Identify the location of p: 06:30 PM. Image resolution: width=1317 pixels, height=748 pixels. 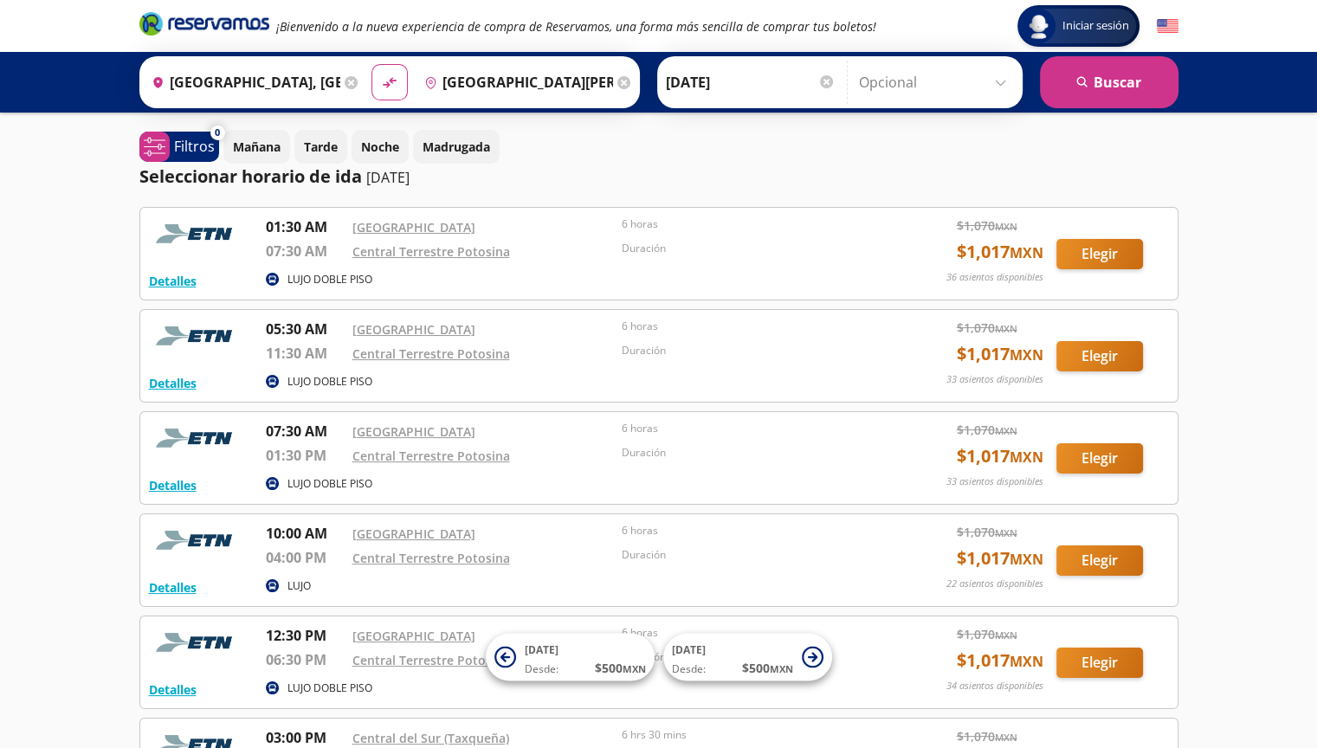
(305, 660).